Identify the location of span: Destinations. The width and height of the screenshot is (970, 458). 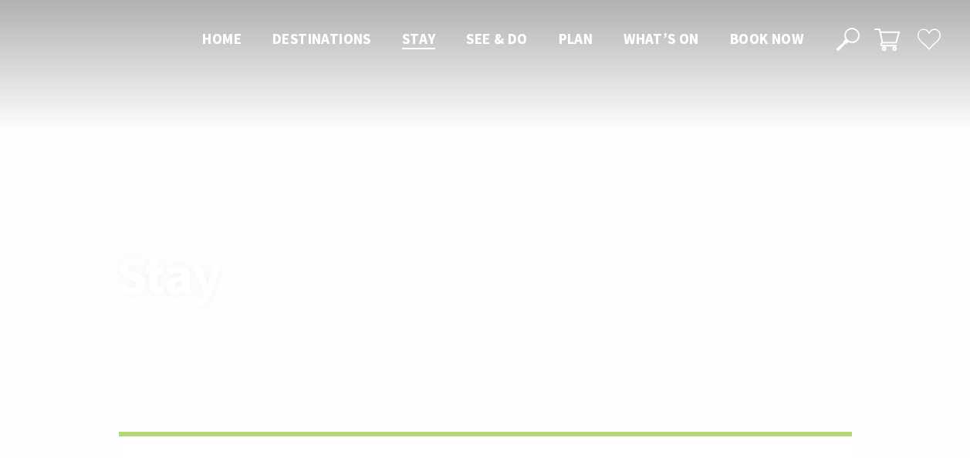
(322, 39).